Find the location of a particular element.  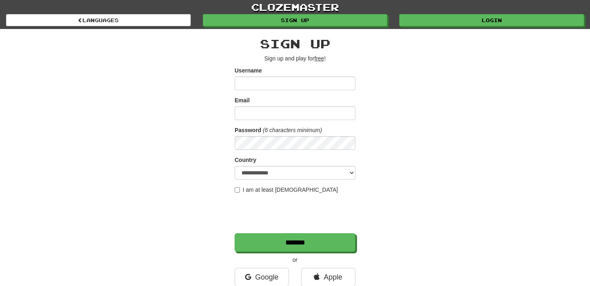

label: Username is located at coordinates (248, 70).